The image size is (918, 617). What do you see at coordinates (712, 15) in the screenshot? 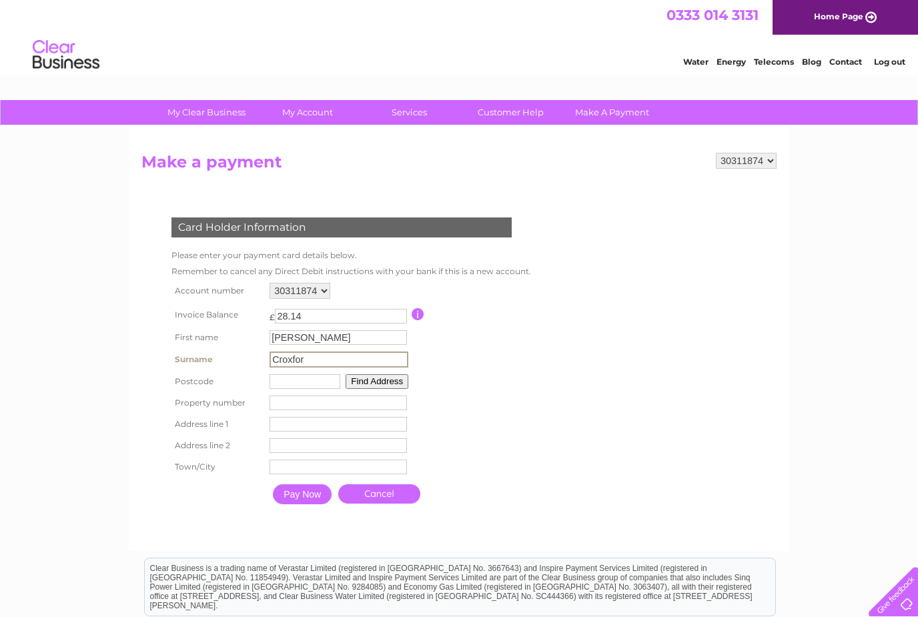
I see `span: 0333 014 3131` at bounding box center [712, 15].